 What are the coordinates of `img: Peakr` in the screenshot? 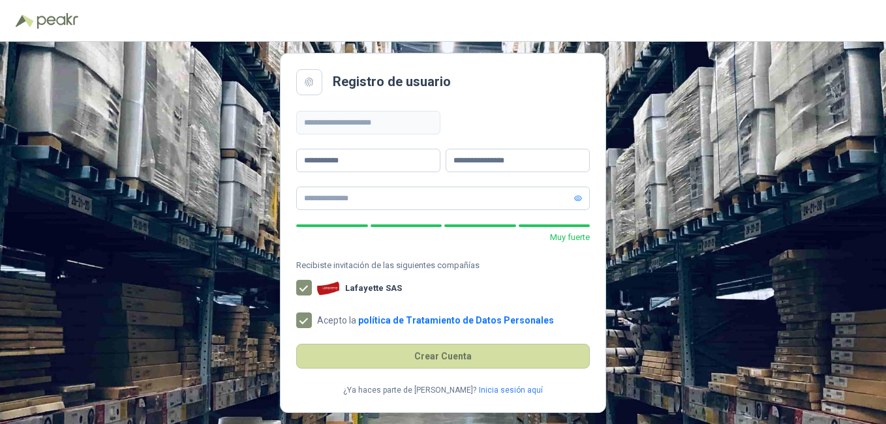 It's located at (57, 21).